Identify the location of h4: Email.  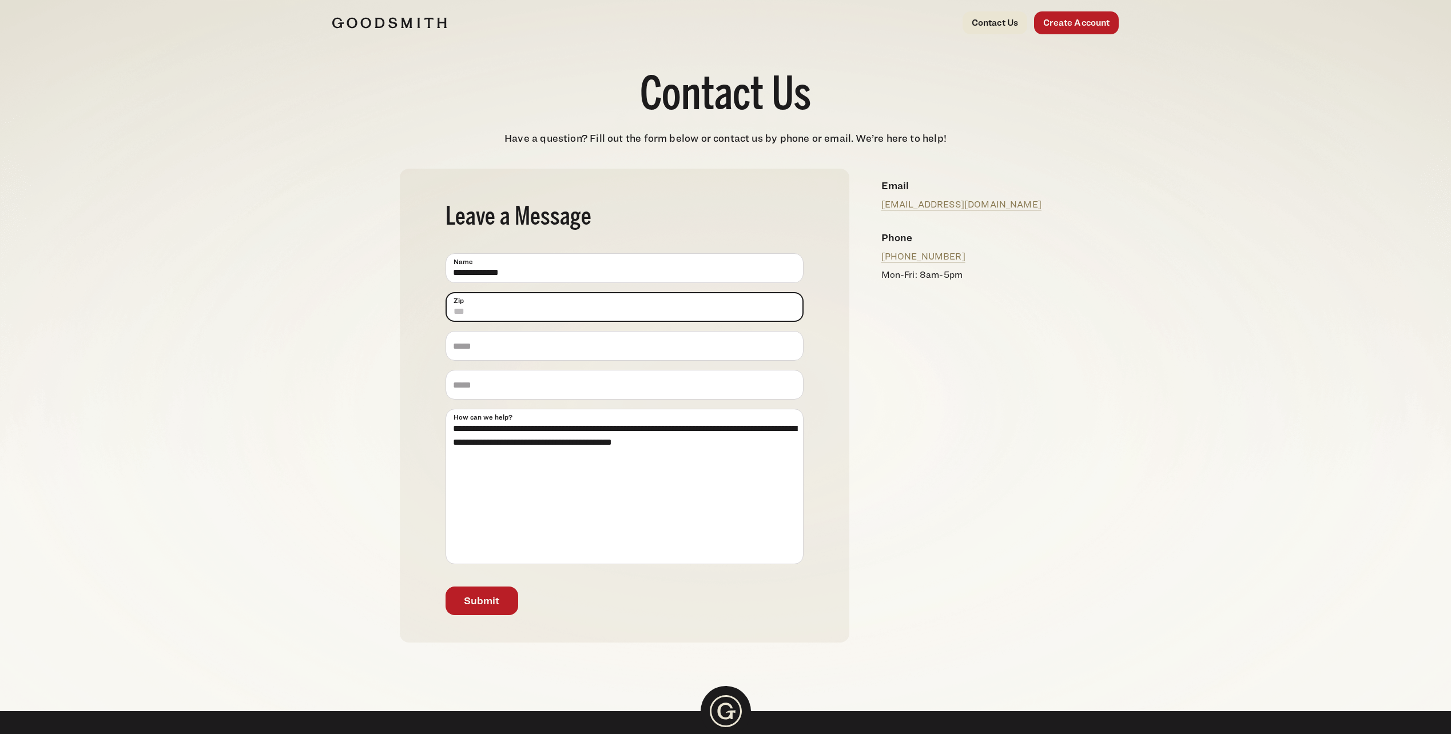
(962, 185).